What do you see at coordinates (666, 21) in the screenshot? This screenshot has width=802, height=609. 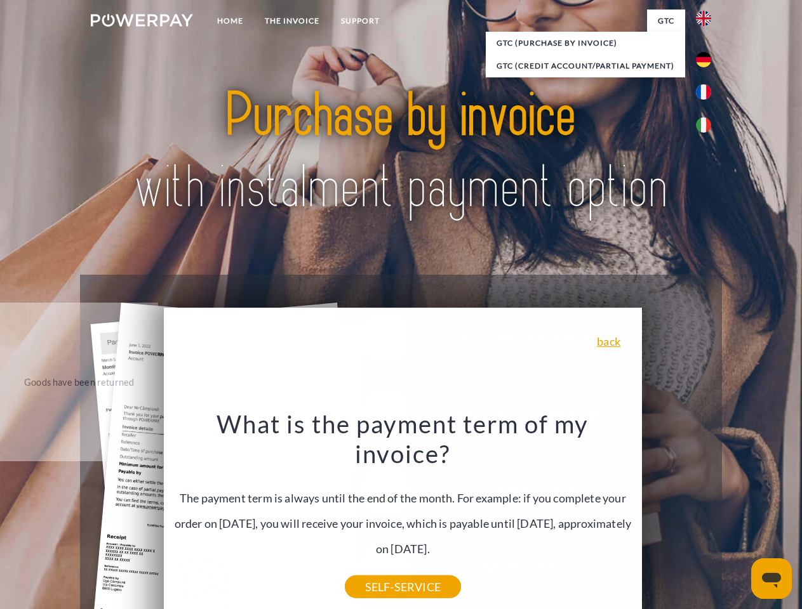 I see `a: GTC` at bounding box center [666, 21].